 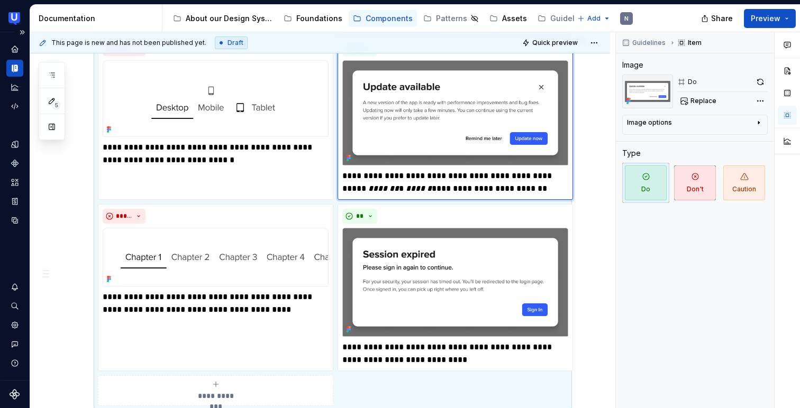 I want to click on div: Guidelines, so click(x=570, y=19).